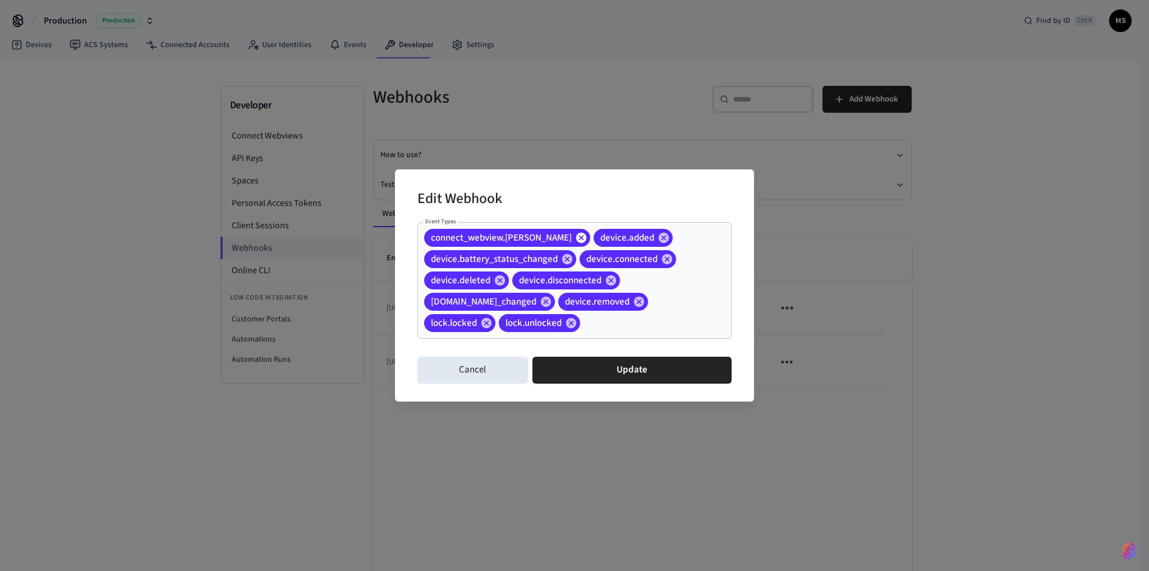 This screenshot has width=1149, height=571. Describe the element at coordinates (539, 323) in the screenshot. I see `div: lock.unlocked` at that location.